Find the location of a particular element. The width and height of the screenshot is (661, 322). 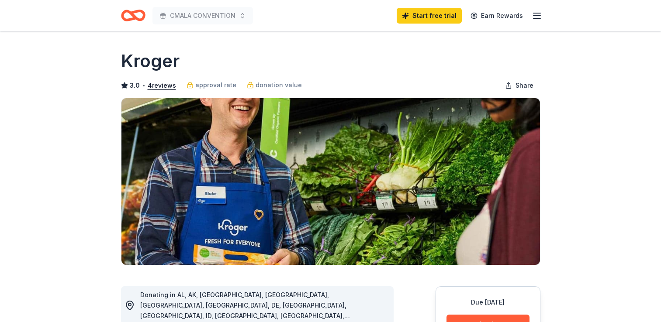

h1: Kroger is located at coordinates (150, 61).